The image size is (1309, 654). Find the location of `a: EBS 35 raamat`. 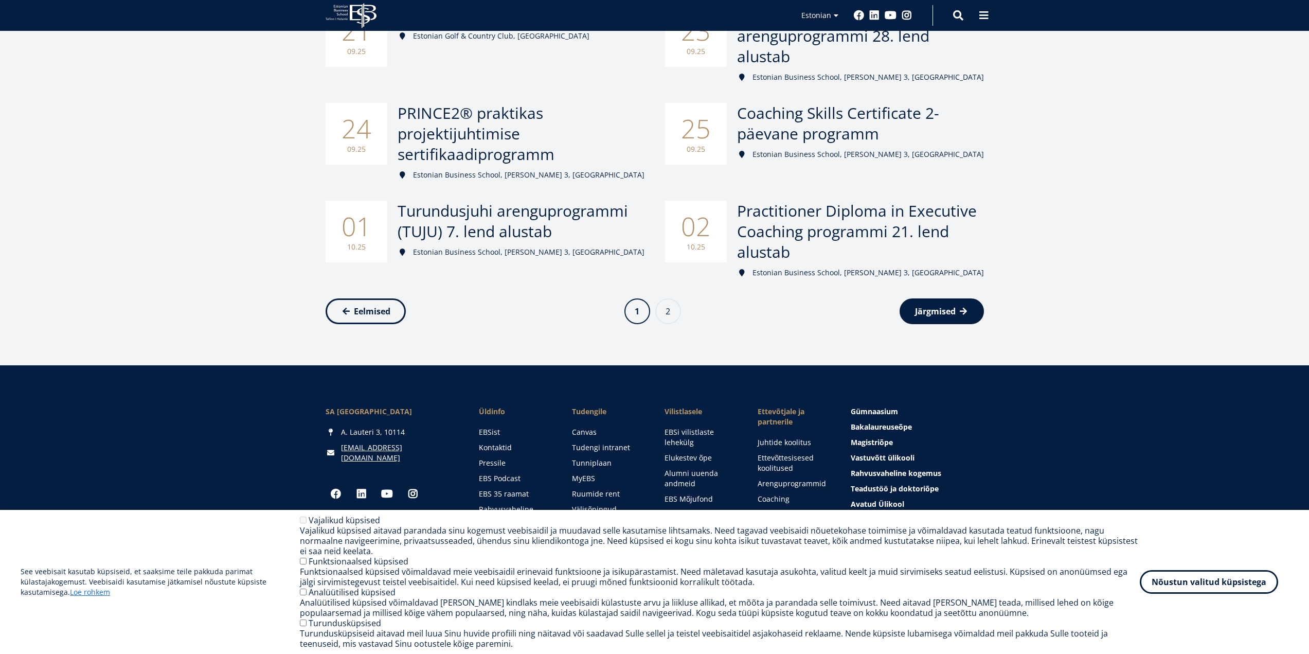

a: EBS 35 raamat is located at coordinates (515, 494).